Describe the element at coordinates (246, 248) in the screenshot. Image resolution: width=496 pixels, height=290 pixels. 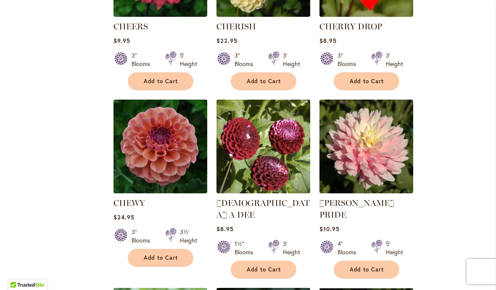
I see `div: 1½" Blooms` at that location.